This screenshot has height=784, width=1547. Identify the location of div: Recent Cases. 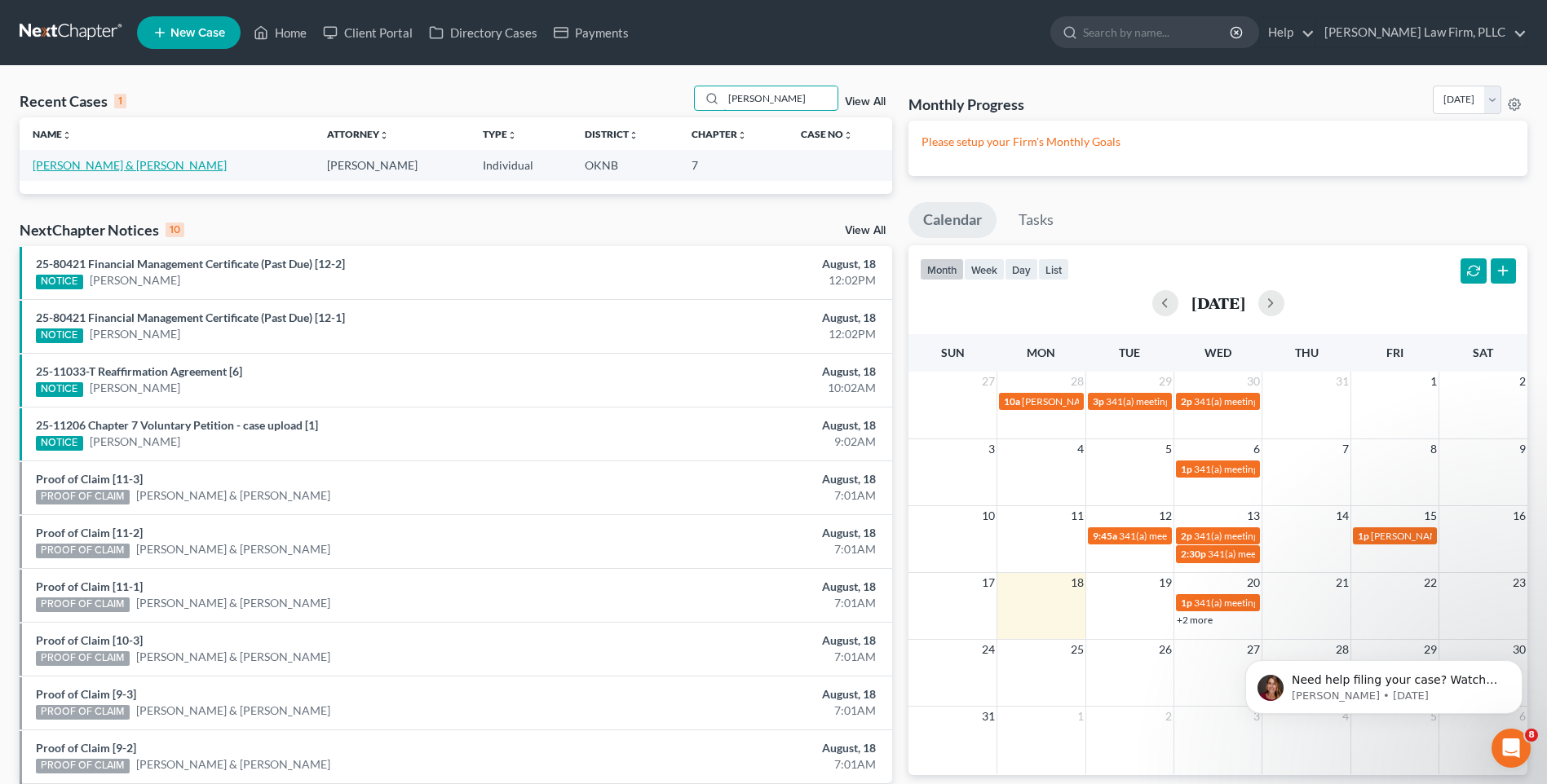
(72, 101).